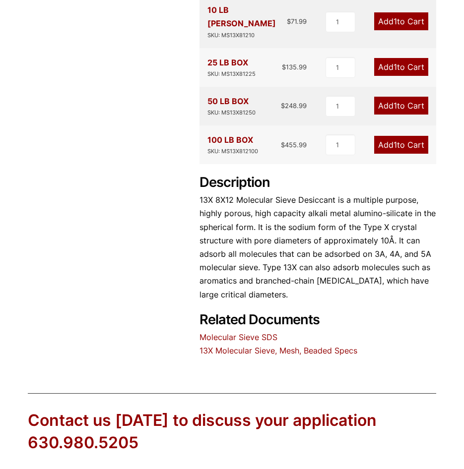 This screenshot has height=469, width=464. I want to click on bdi: 455.99, so click(294, 145).